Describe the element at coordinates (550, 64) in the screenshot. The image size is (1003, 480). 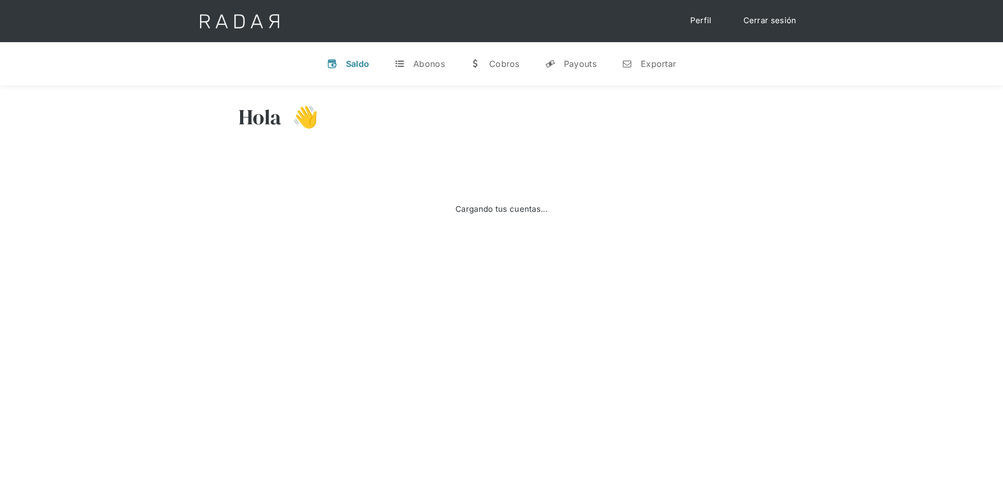
I see `div: y` at that location.